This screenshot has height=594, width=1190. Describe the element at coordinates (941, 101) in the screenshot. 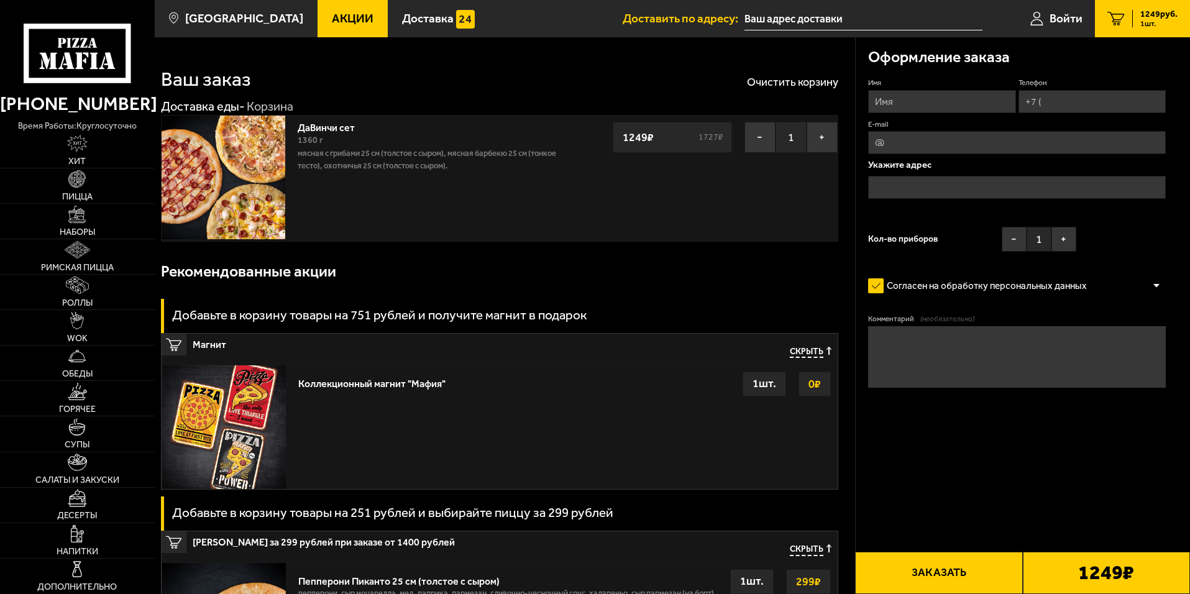

I see `input: Имя` at that location.